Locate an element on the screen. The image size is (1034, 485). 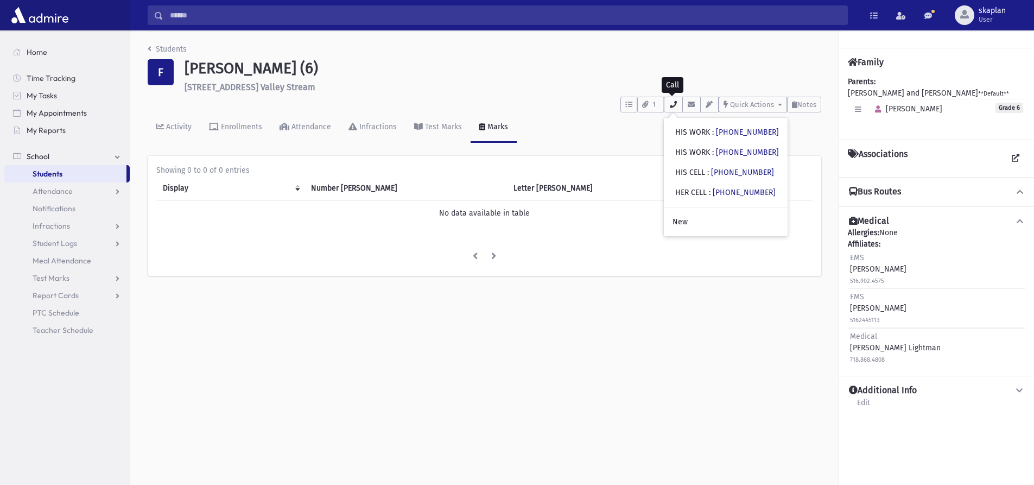
a: My Appointments is located at coordinates (67, 113).